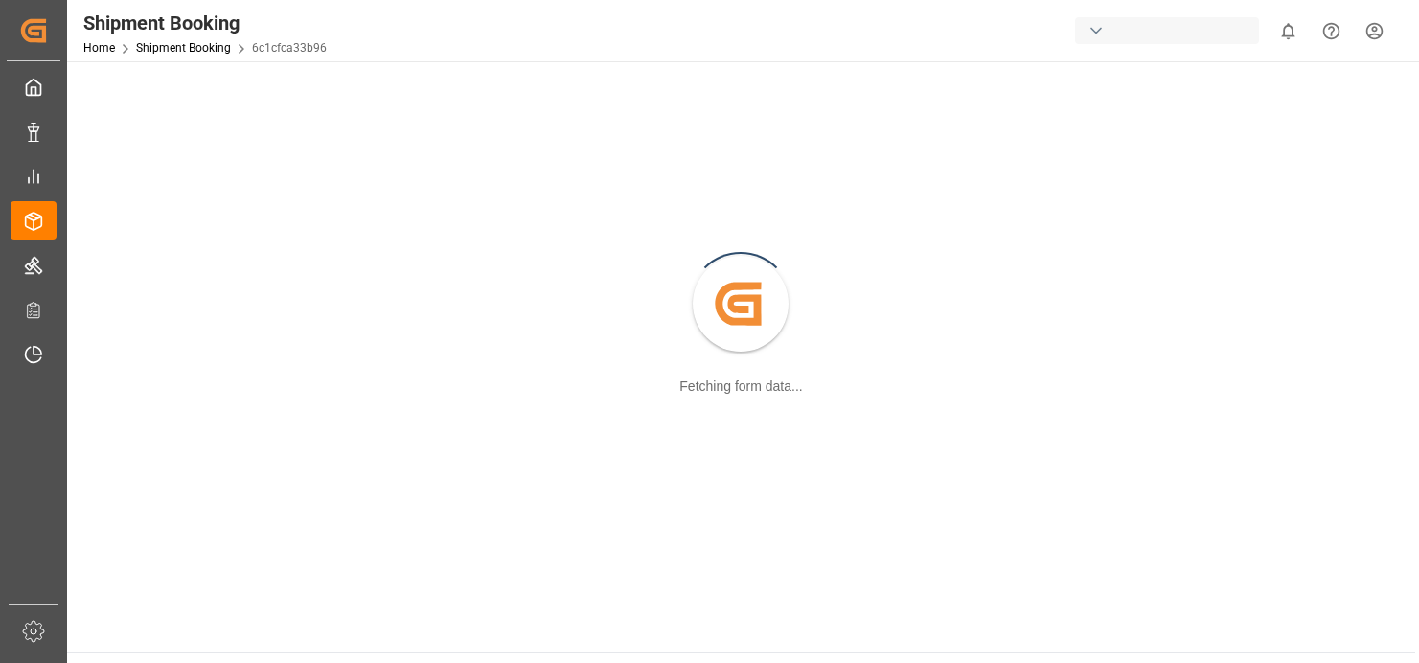 This screenshot has height=663, width=1419. What do you see at coordinates (741, 386) in the screenshot?
I see `div: Fetching form data...` at bounding box center [741, 386].